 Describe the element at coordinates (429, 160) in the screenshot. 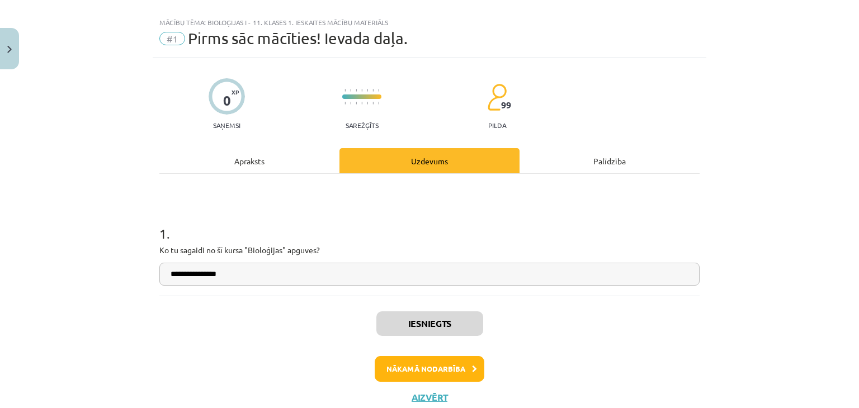

I see `div: Uzdevums` at that location.